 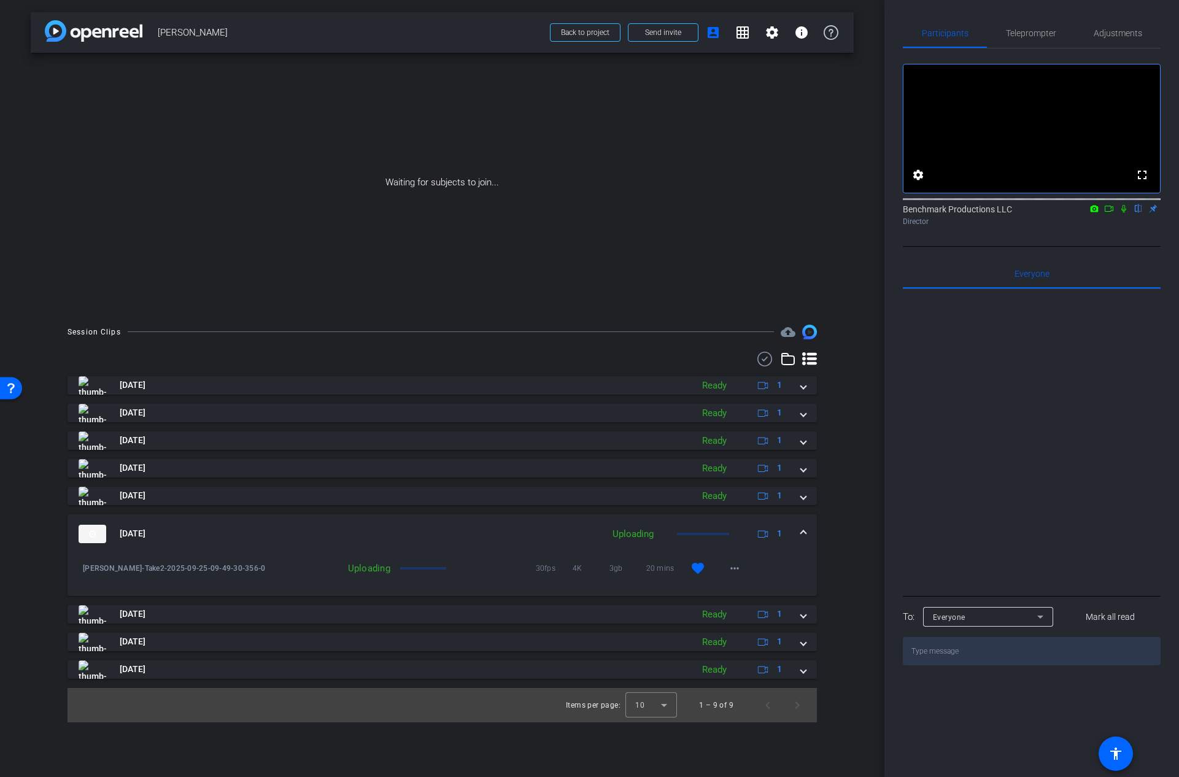 I want to click on span: 30fps, so click(x=554, y=568).